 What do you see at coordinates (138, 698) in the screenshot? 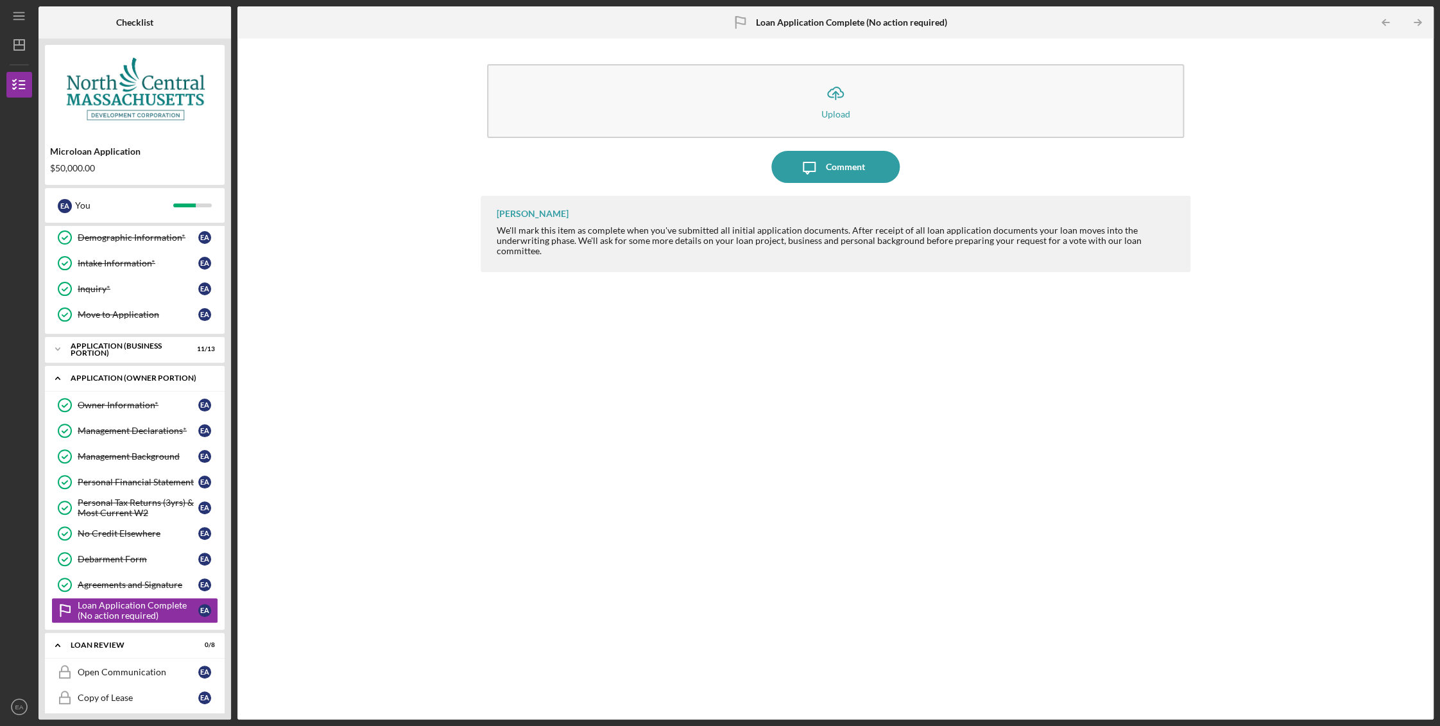
I see `div: Copy of Lease` at bounding box center [138, 698].